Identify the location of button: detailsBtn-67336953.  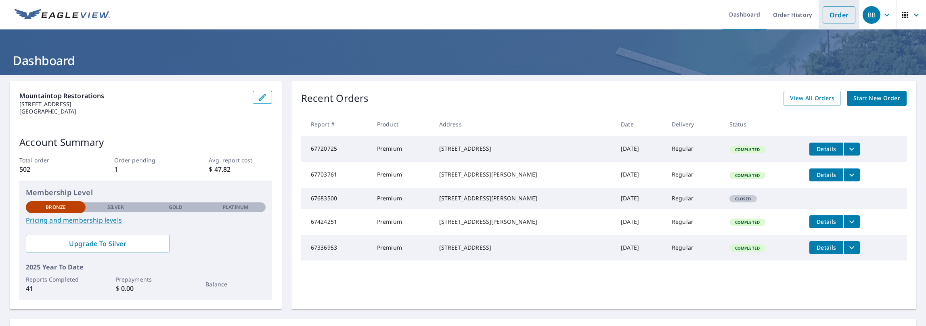
(826, 247).